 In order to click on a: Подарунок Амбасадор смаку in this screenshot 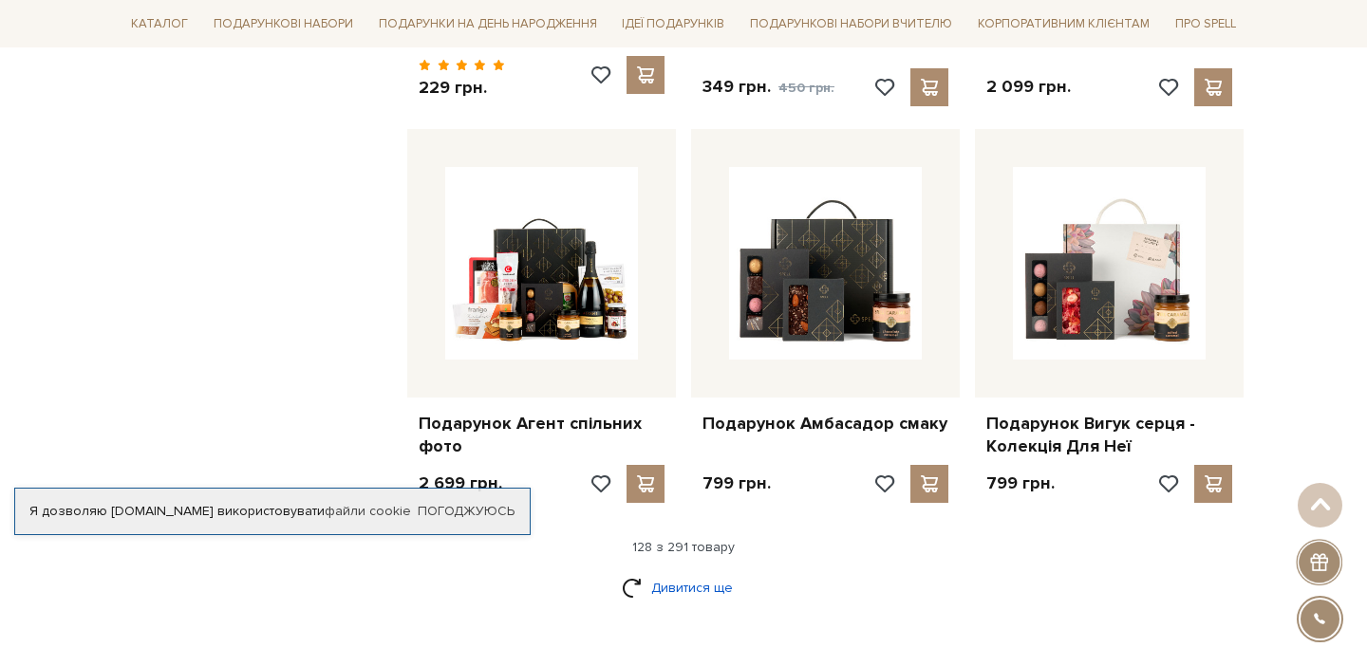, I will do `click(825, 423)`.